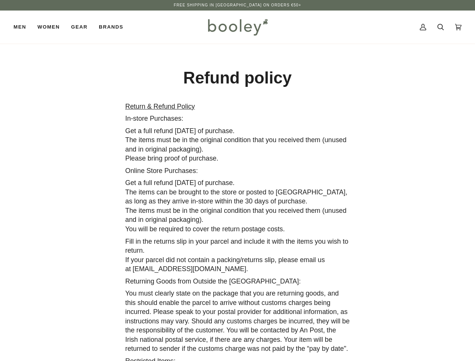  I want to click on p: You must clearly state on the package that you are returning goods, and this should enable the pa..., so click(238, 321).